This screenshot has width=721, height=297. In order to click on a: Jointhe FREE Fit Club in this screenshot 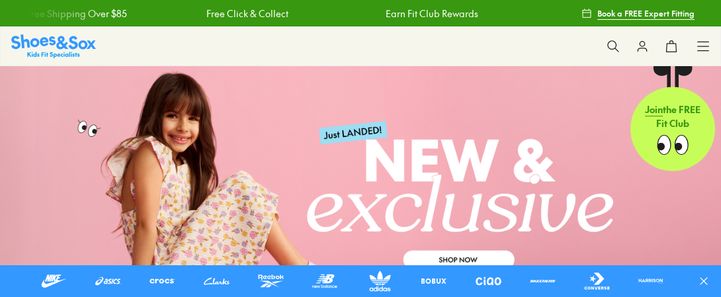, I will do `click(673, 118)`.